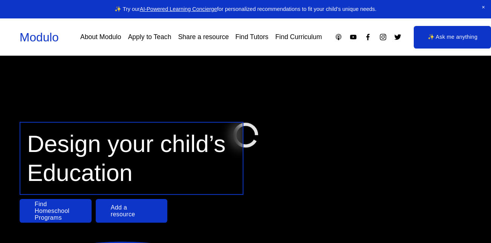 The image size is (491, 243). Describe the element at coordinates (132, 211) in the screenshot. I see `a: Add a resource` at that location.